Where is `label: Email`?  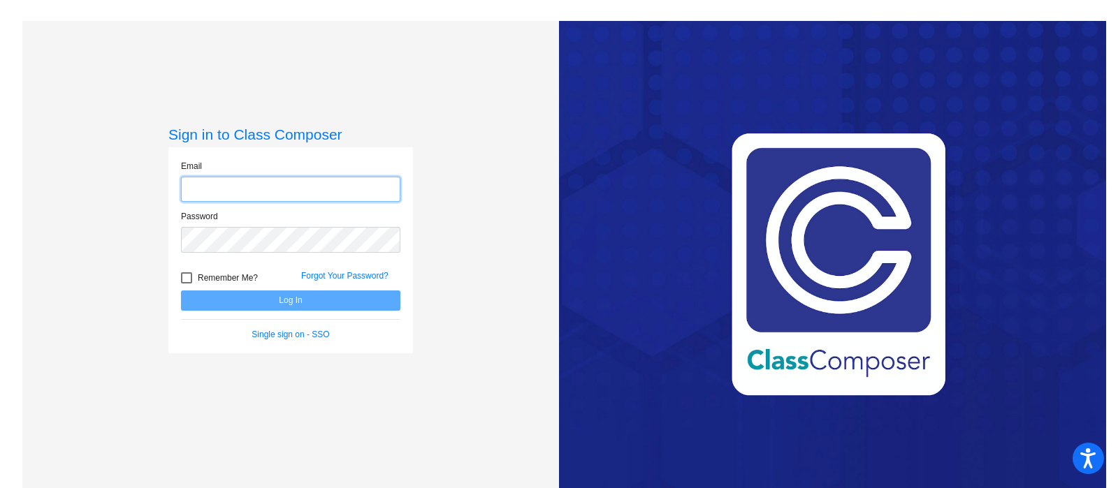 label: Email is located at coordinates (191, 166).